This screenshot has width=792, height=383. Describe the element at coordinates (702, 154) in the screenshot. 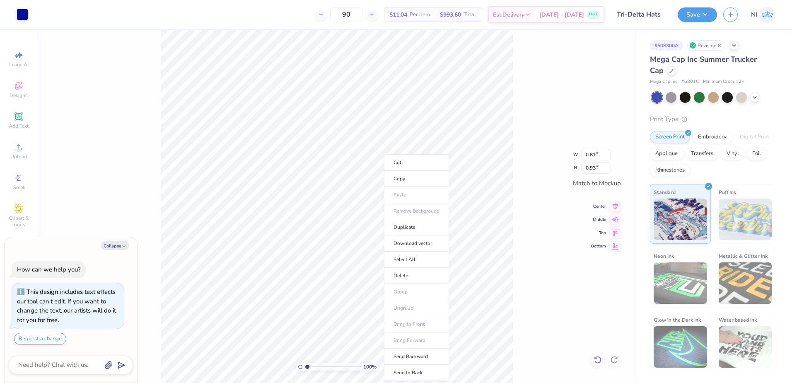

I see `div: Transfers` at that location.